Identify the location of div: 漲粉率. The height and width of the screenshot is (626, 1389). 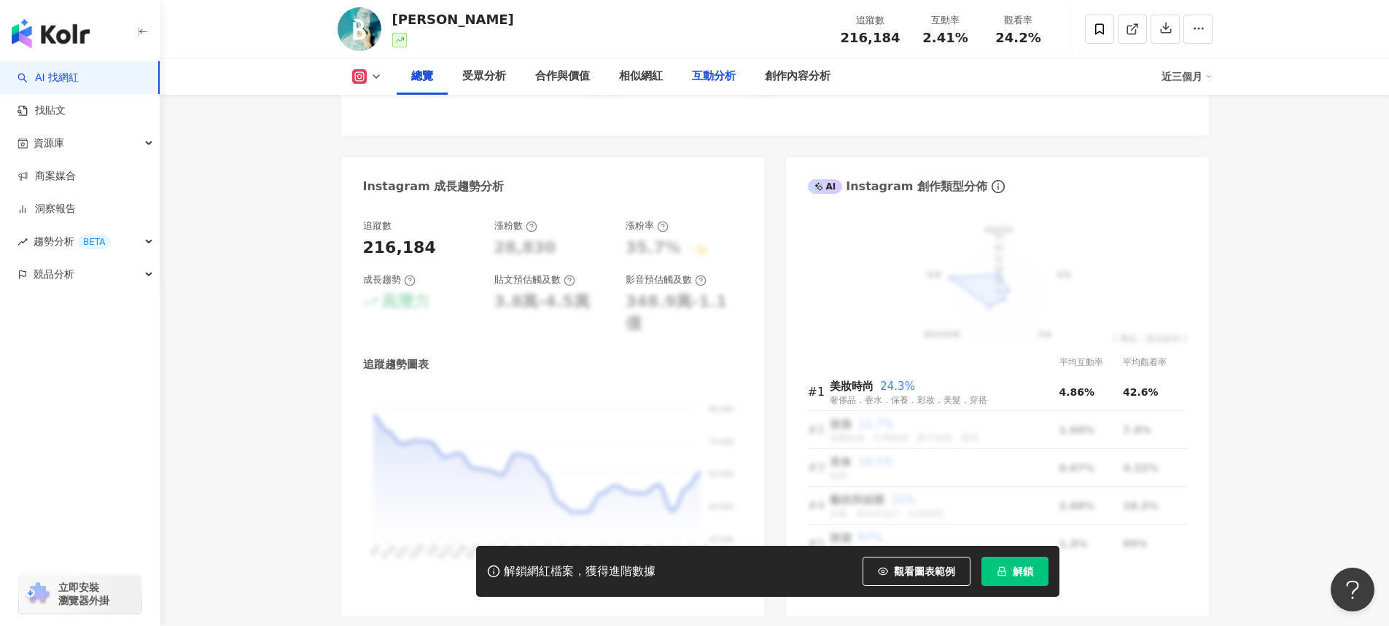
(647, 226).